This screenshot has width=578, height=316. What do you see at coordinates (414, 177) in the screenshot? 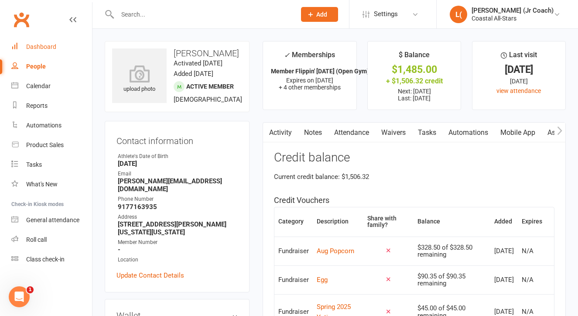
I see `div: Current credit balance: $1,506.32` at bounding box center [414, 177].